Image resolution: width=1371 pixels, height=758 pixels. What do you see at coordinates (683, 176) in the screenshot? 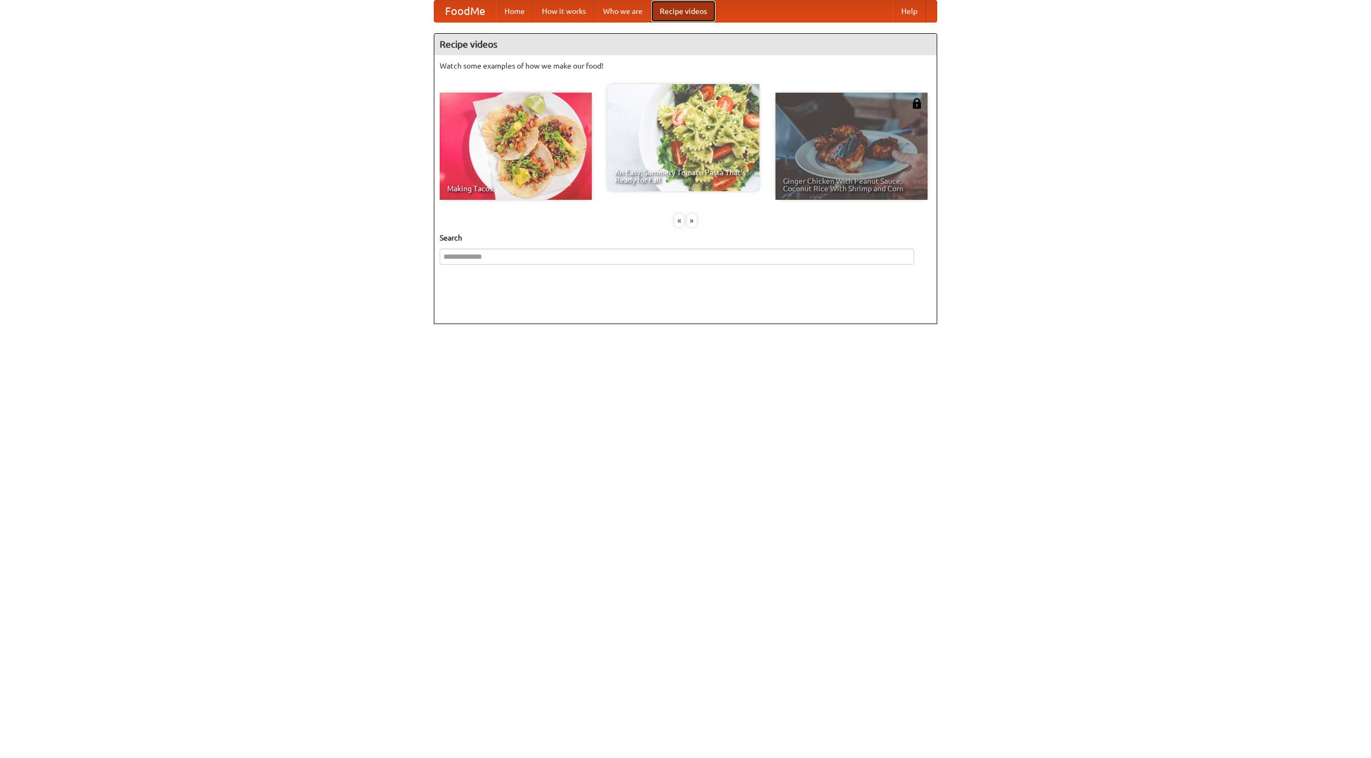
I see `span: An Easy, Summery Tomato Pasta That's Ready for Fall` at bounding box center [683, 176].